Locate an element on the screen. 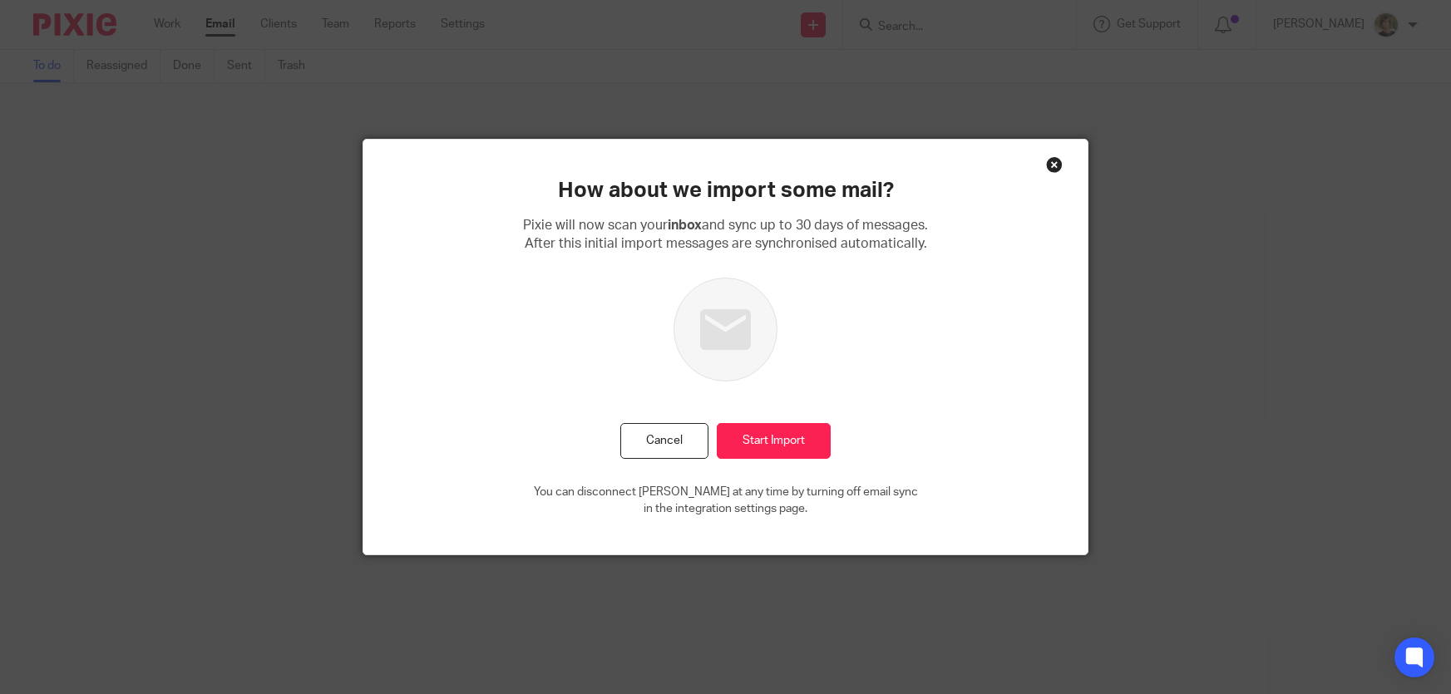  button: Cancel is located at coordinates (664, 441).